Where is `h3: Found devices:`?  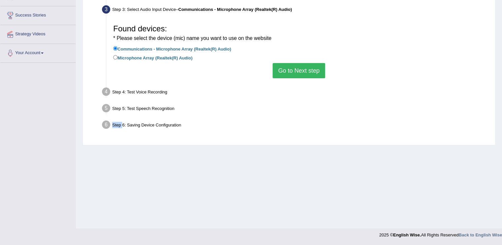 h3: Found devices: is located at coordinates (298, 33).